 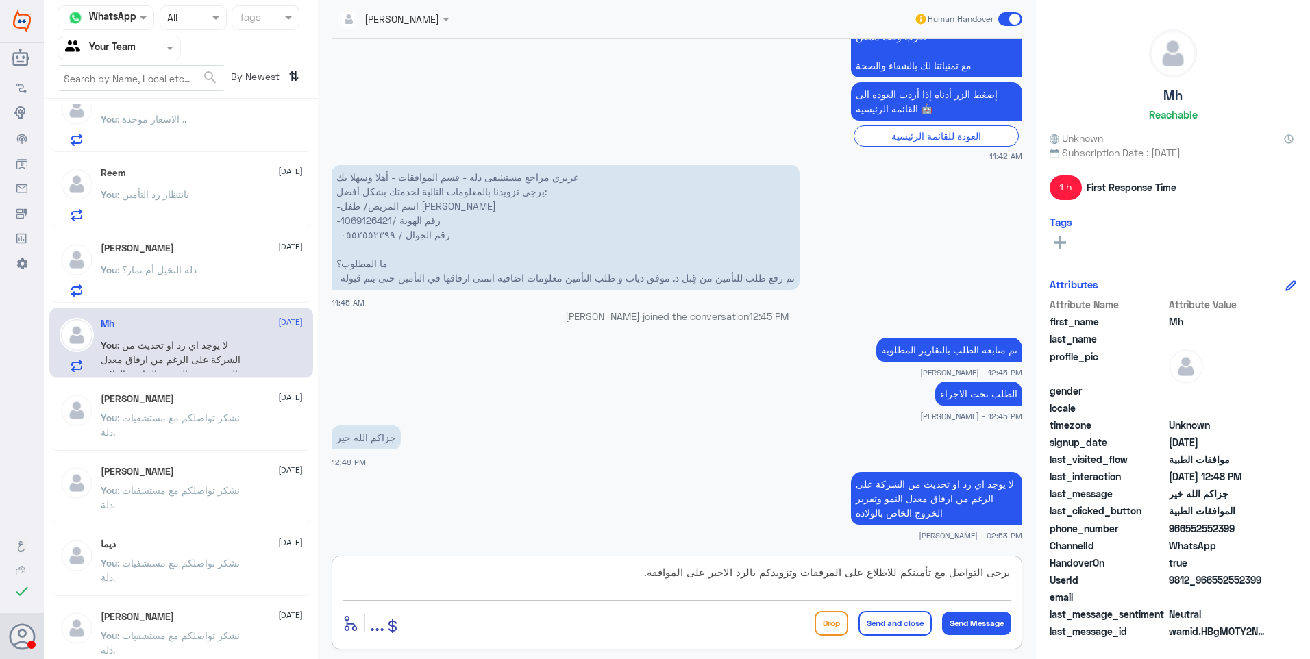 I want to click on span: signup_date, so click(x=1108, y=442).